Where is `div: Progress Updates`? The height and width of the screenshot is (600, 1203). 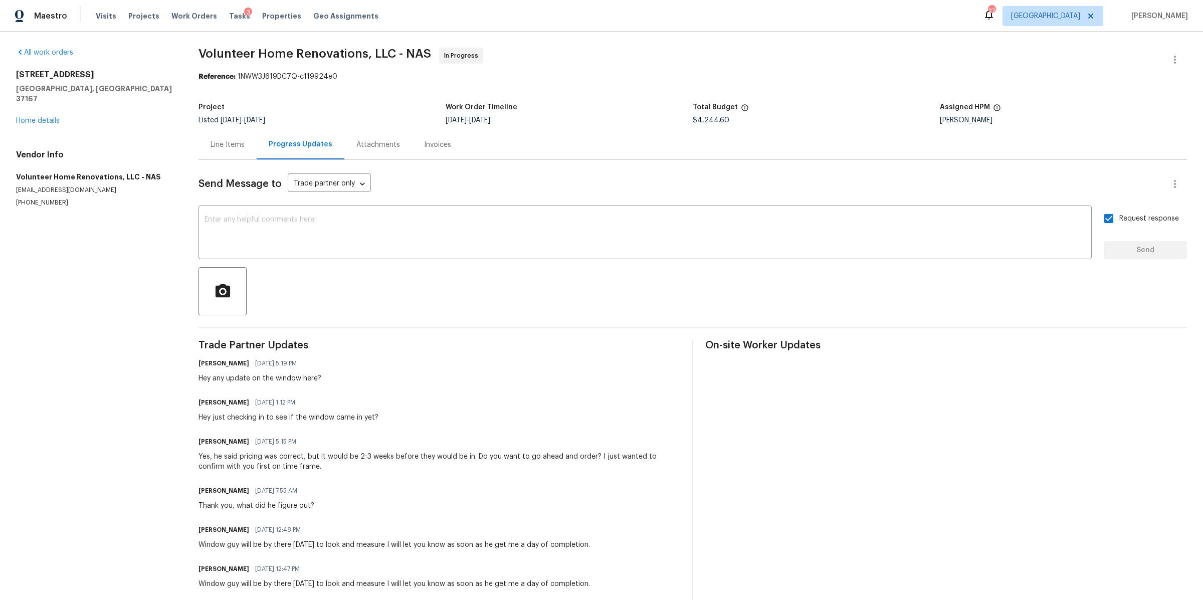
div: Progress Updates is located at coordinates (300, 144).